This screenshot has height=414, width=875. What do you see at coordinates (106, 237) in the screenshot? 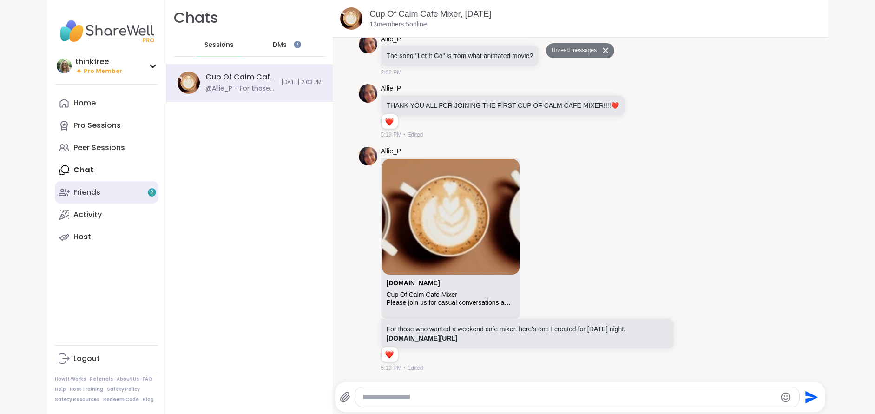
I see `a: Host` at bounding box center [106, 237].